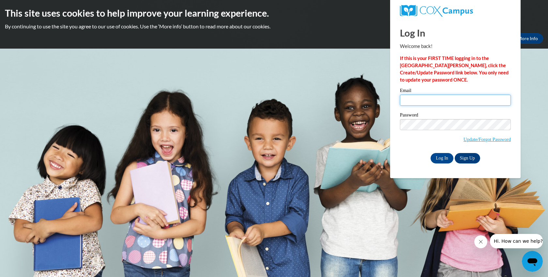 Image resolution: width=548 pixels, height=277 pixels. I want to click on img: COX Campus, so click(436, 11).